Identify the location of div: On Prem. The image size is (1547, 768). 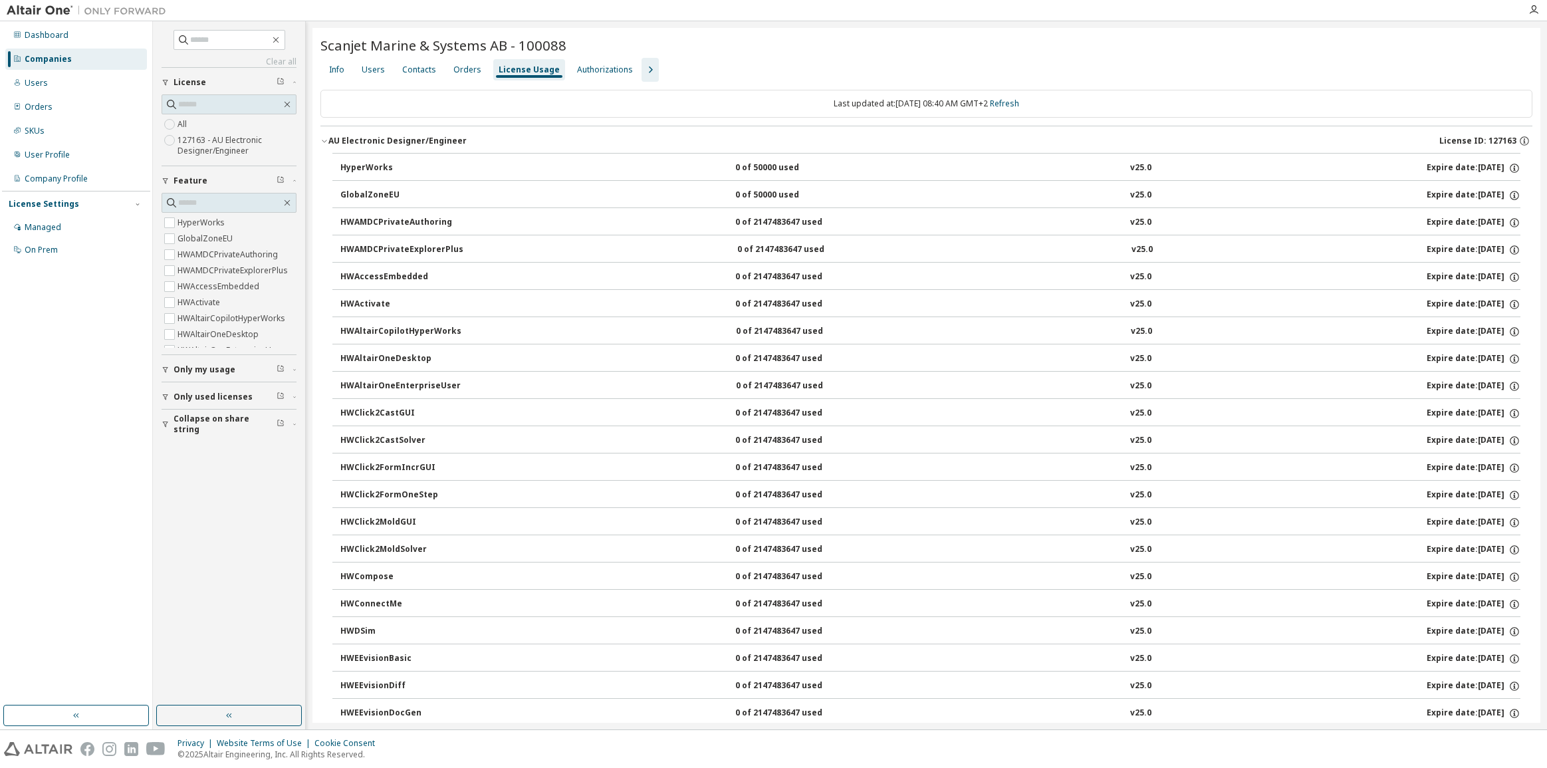
(41, 250).